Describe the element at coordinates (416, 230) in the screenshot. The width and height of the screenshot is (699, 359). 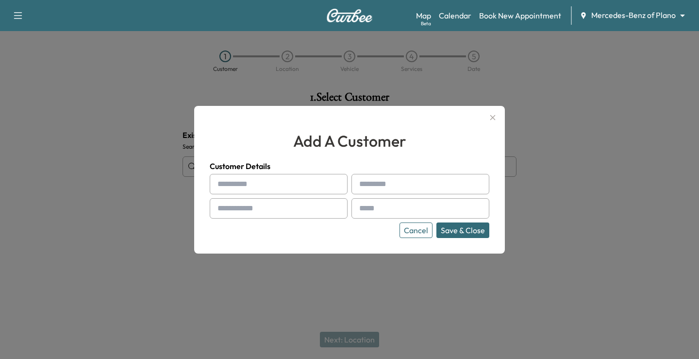
I see `button: Cancel` at that location.